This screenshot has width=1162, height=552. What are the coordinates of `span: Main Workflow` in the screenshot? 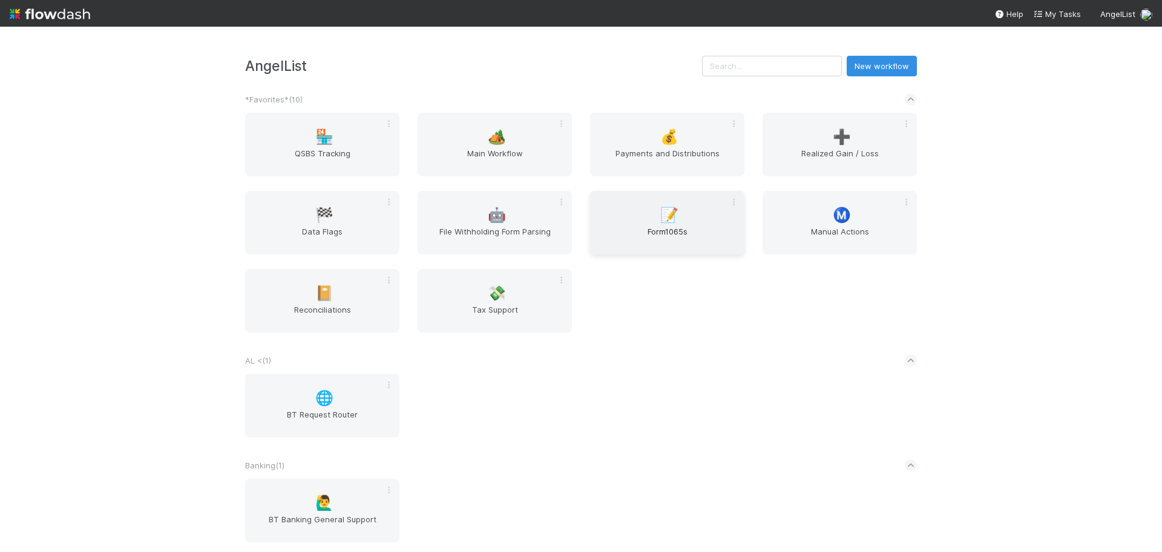 It's located at (495, 159).